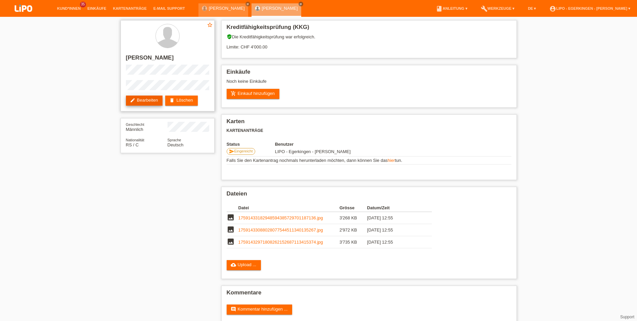 The image size is (637, 321). What do you see at coordinates (452, 8) in the screenshot?
I see `a: bookAnleitung ▾` at bounding box center [452, 8].